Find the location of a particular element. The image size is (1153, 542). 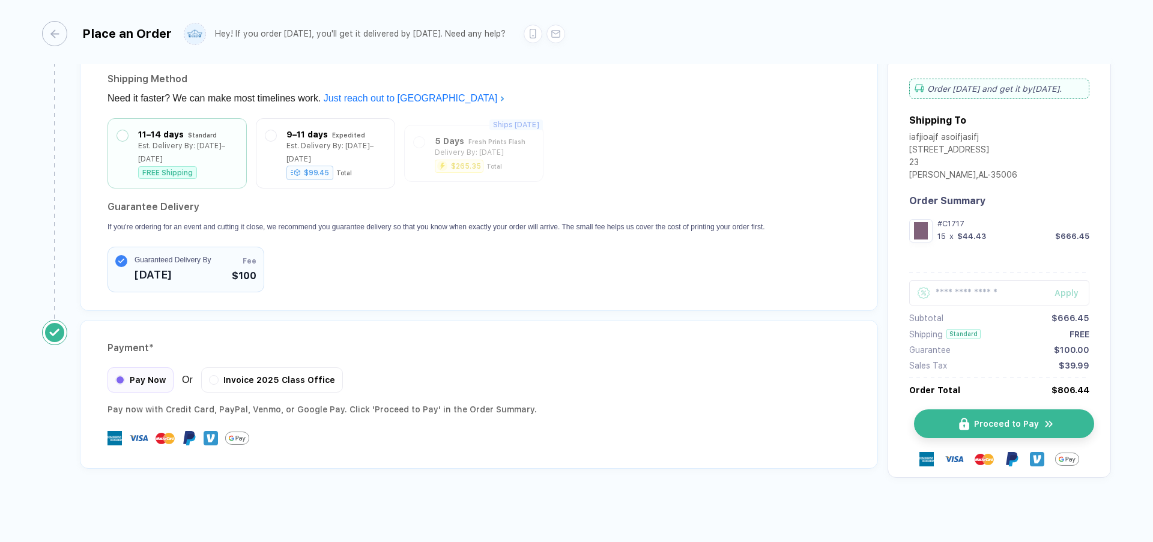

div: Apply is located at coordinates (1072, 293).